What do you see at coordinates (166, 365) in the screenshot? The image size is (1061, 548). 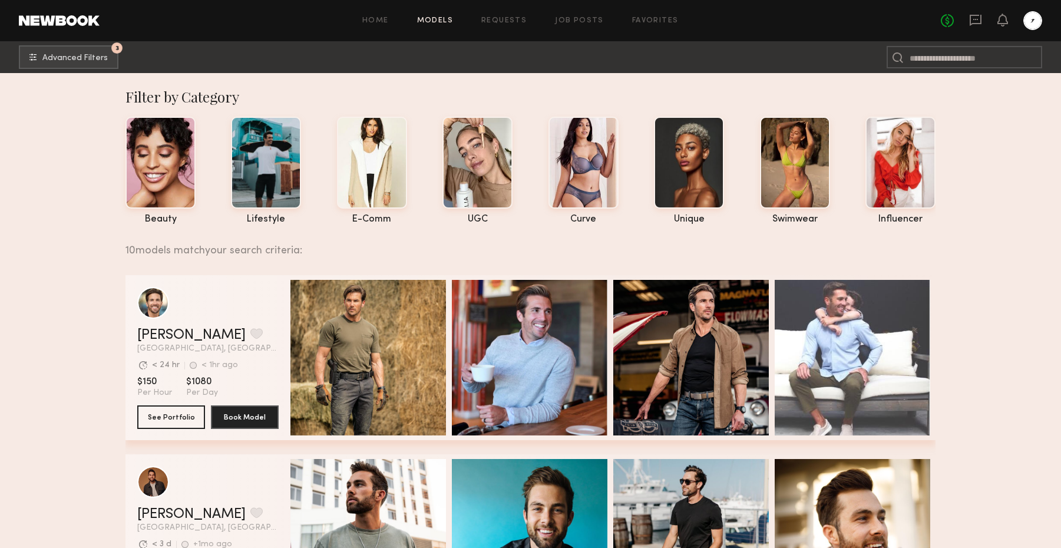 I see `div: < 24 hr` at bounding box center [166, 365].